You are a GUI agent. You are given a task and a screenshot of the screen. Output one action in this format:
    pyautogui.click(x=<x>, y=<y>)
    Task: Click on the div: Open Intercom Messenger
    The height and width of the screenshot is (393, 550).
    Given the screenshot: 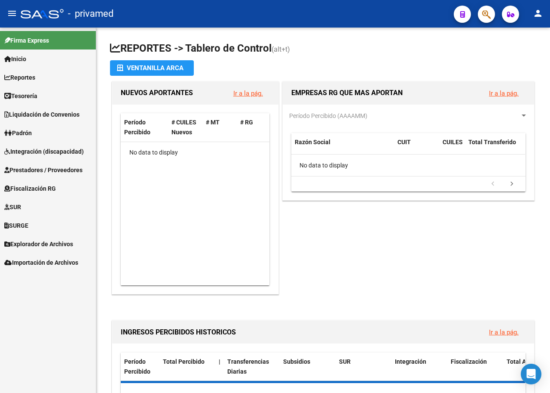 What is the action you would take?
    pyautogui.click(x=531, y=374)
    